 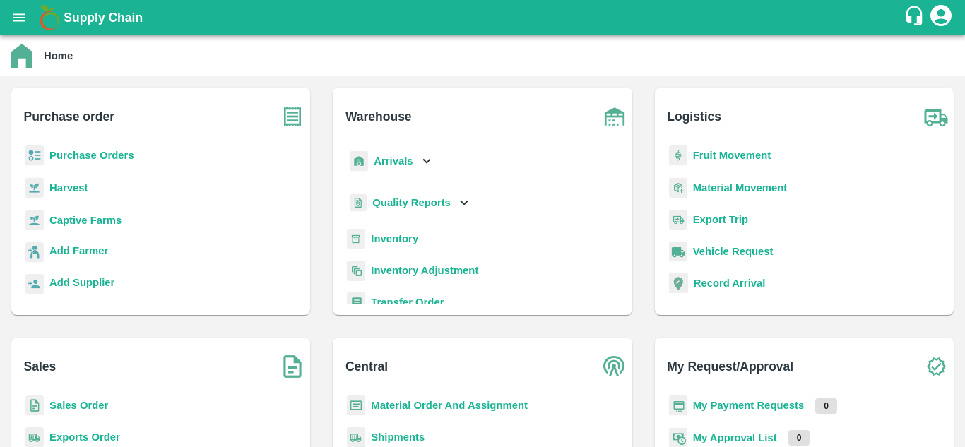 I want to click on img: delivery, so click(x=678, y=220).